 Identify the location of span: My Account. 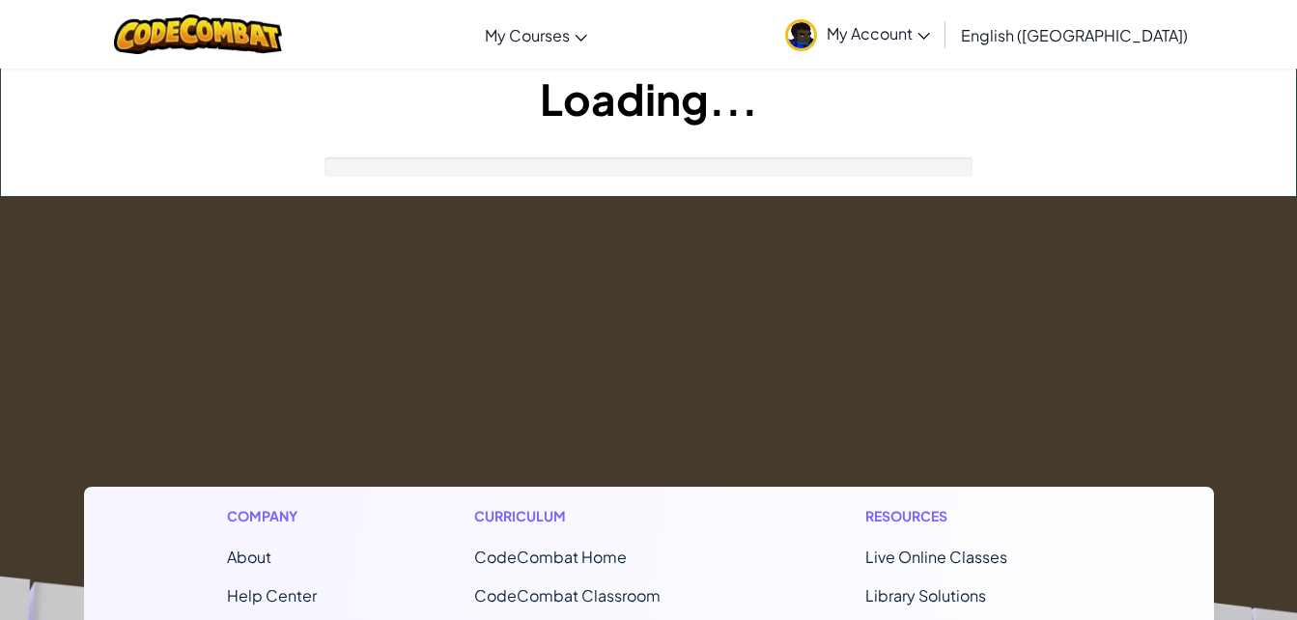
(878, 33).